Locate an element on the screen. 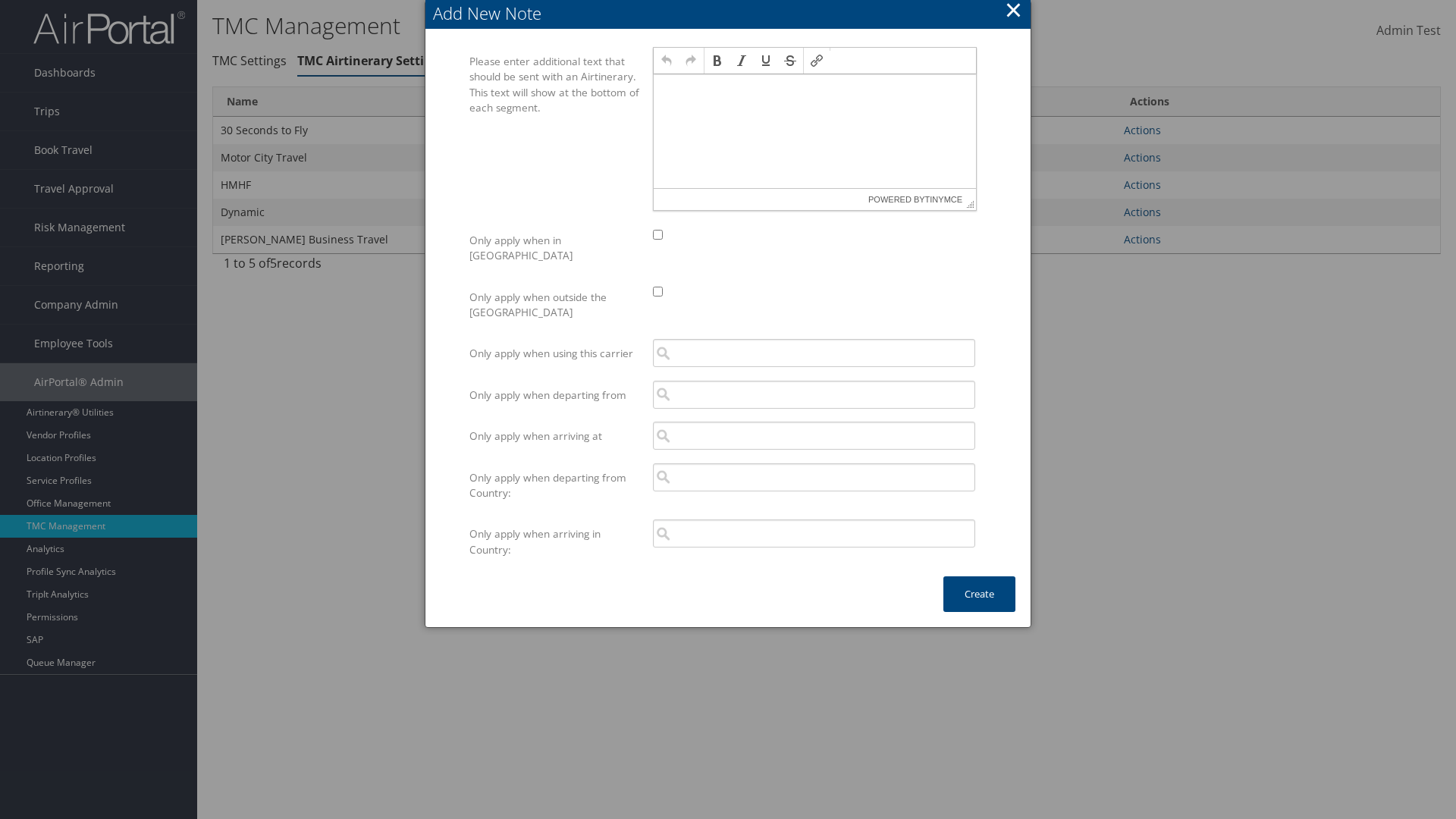  span: Powered by is located at coordinates (916, 200).